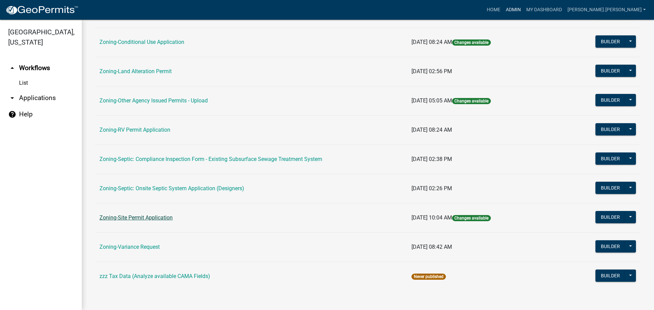 This screenshot has height=310, width=654. I want to click on i: arrow_drop_up, so click(12, 68).